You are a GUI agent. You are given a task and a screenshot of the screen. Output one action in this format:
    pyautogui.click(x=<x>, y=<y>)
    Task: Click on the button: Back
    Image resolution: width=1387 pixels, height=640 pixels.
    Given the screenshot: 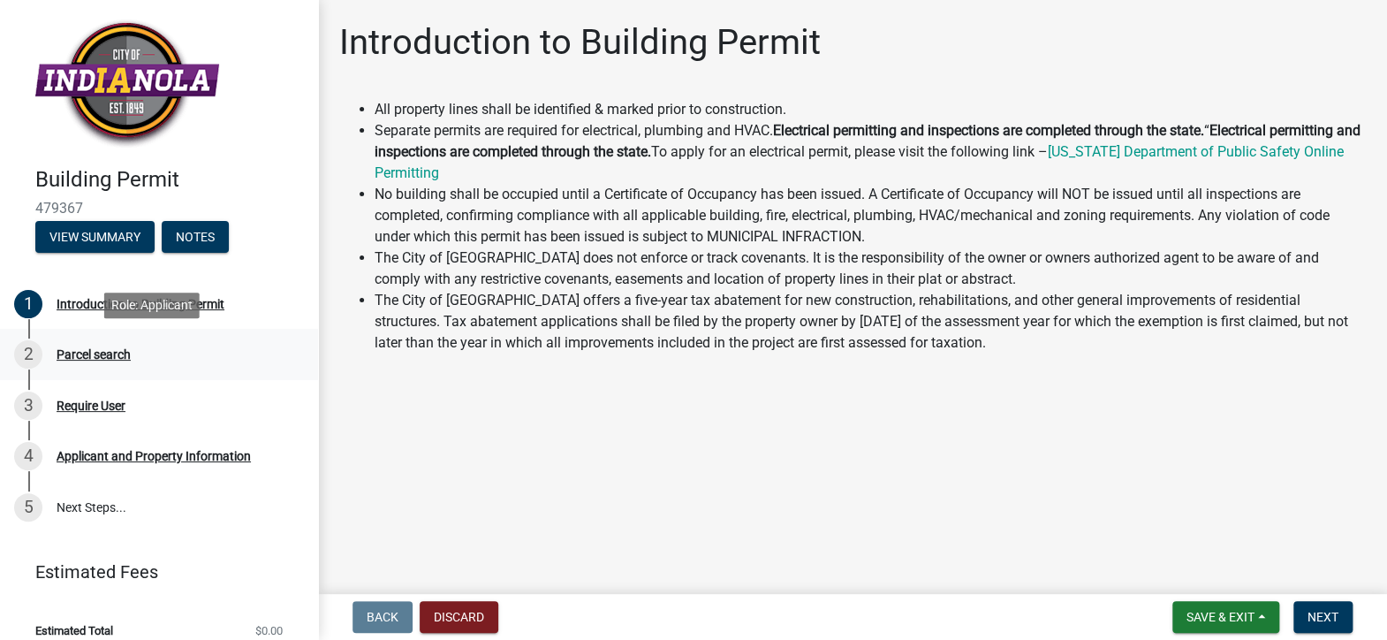 What is the action you would take?
    pyautogui.click(x=383, y=617)
    